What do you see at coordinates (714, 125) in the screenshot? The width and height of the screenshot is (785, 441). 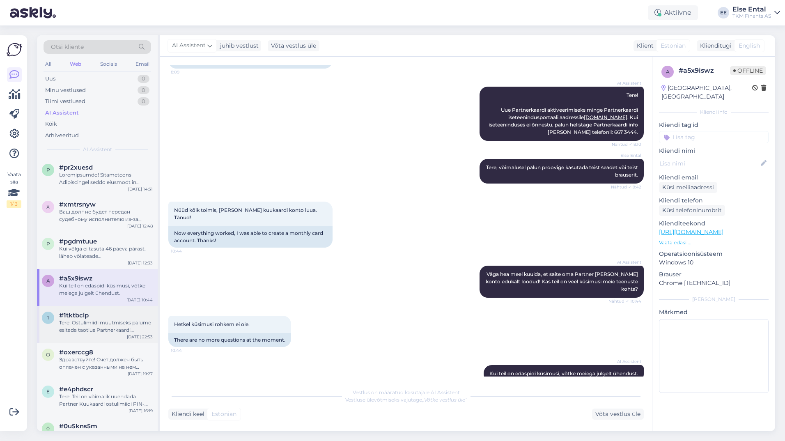 I see `p: Kliendi tag'id` at bounding box center [714, 125].